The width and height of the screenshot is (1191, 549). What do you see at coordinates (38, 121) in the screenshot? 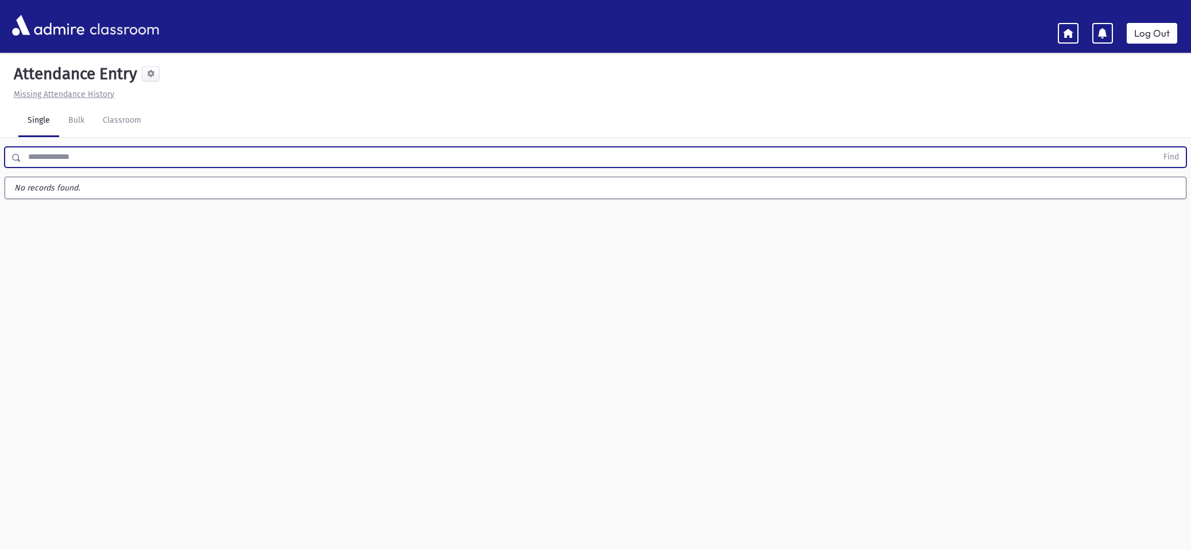
I see `a: Single` at bounding box center [38, 121].